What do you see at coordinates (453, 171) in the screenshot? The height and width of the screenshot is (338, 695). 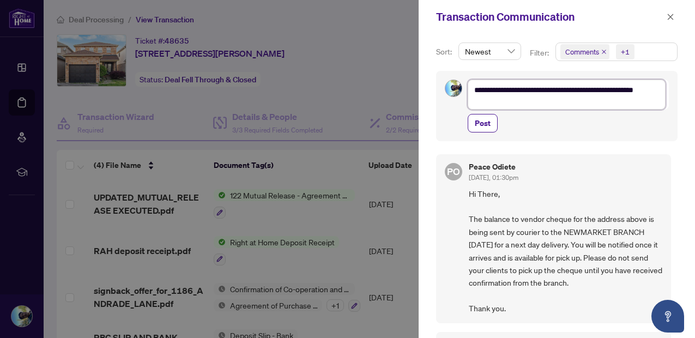 I see `span: PO` at bounding box center [453, 171].